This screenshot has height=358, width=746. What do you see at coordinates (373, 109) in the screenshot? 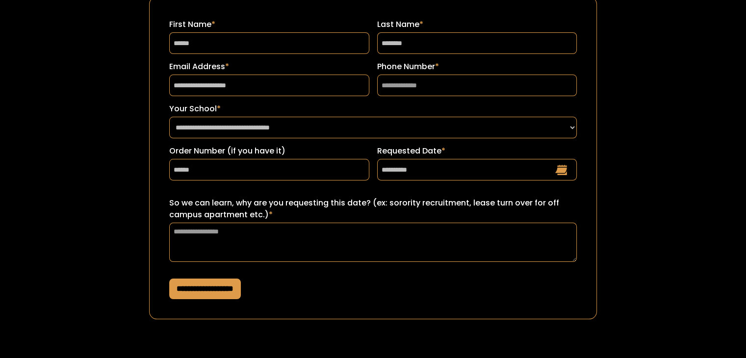
I see `label: Your School` at bounding box center [373, 109].